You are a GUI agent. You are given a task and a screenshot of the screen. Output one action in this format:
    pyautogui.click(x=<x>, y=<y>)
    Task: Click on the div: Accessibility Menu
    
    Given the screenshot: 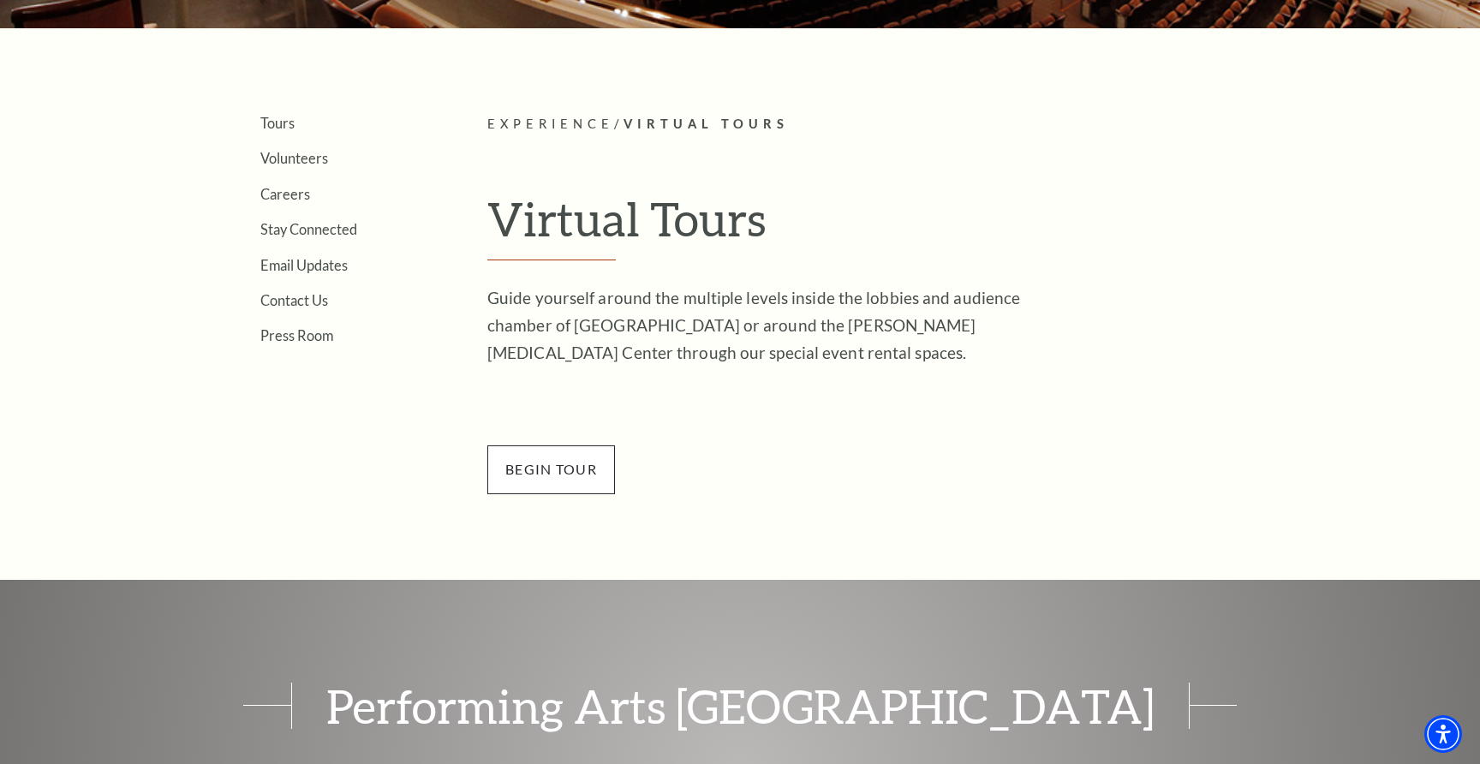 What is the action you would take?
    pyautogui.click(x=1444, y=734)
    